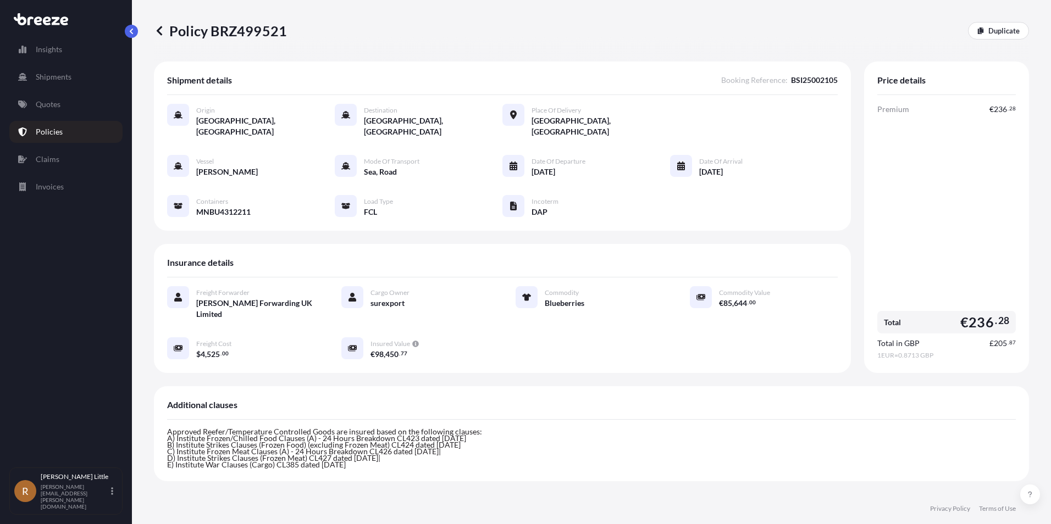 The height and width of the screenshot is (524, 1051). What do you see at coordinates (206, 110) in the screenshot?
I see `span: Origin` at bounding box center [206, 110].